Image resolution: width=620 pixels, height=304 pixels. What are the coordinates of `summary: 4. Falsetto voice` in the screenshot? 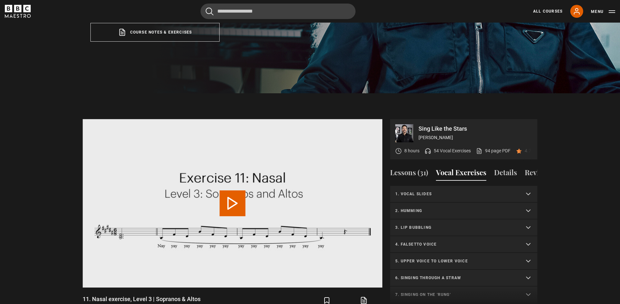 It's located at (463, 245).